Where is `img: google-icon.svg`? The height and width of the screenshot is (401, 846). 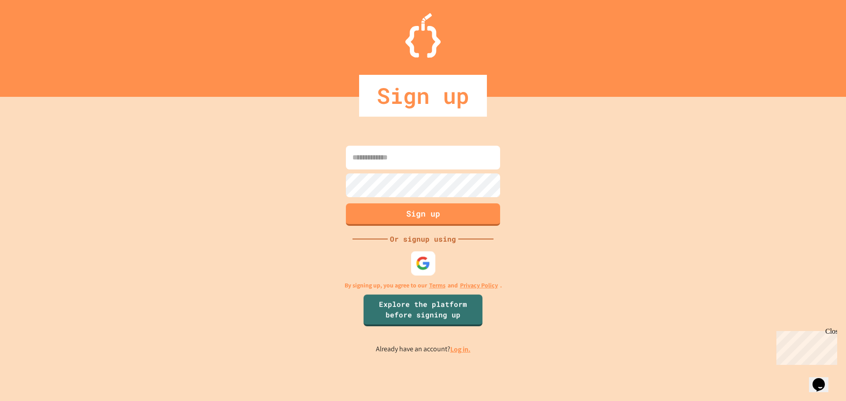
img: google-icon.svg is located at coordinates (423, 263).